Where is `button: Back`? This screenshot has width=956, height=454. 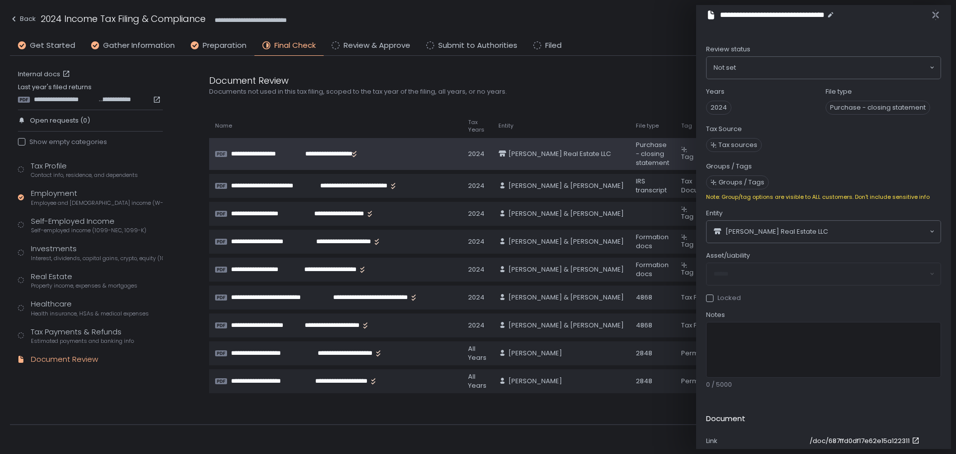 button: Back is located at coordinates (23, 20).